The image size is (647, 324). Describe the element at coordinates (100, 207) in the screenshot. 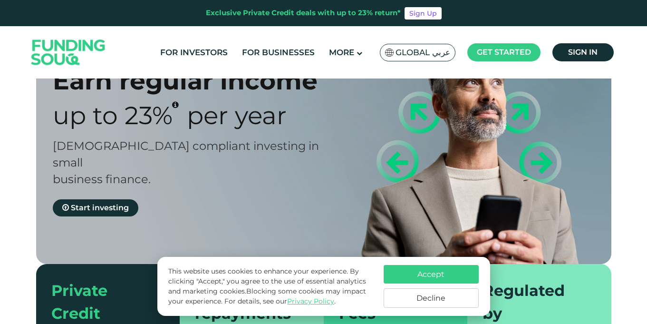

I see `span: Start investing` at that location.